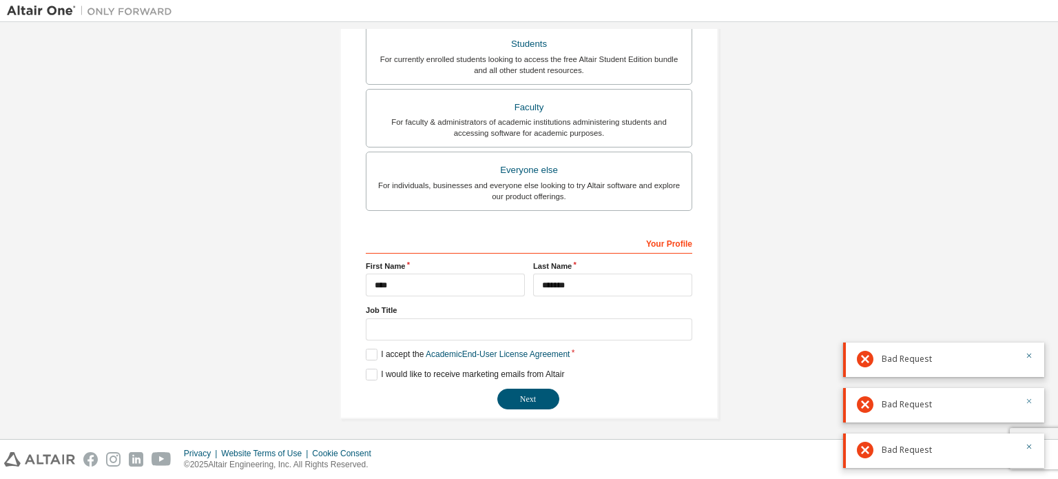  I want to click on div: Everyone else, so click(529, 170).